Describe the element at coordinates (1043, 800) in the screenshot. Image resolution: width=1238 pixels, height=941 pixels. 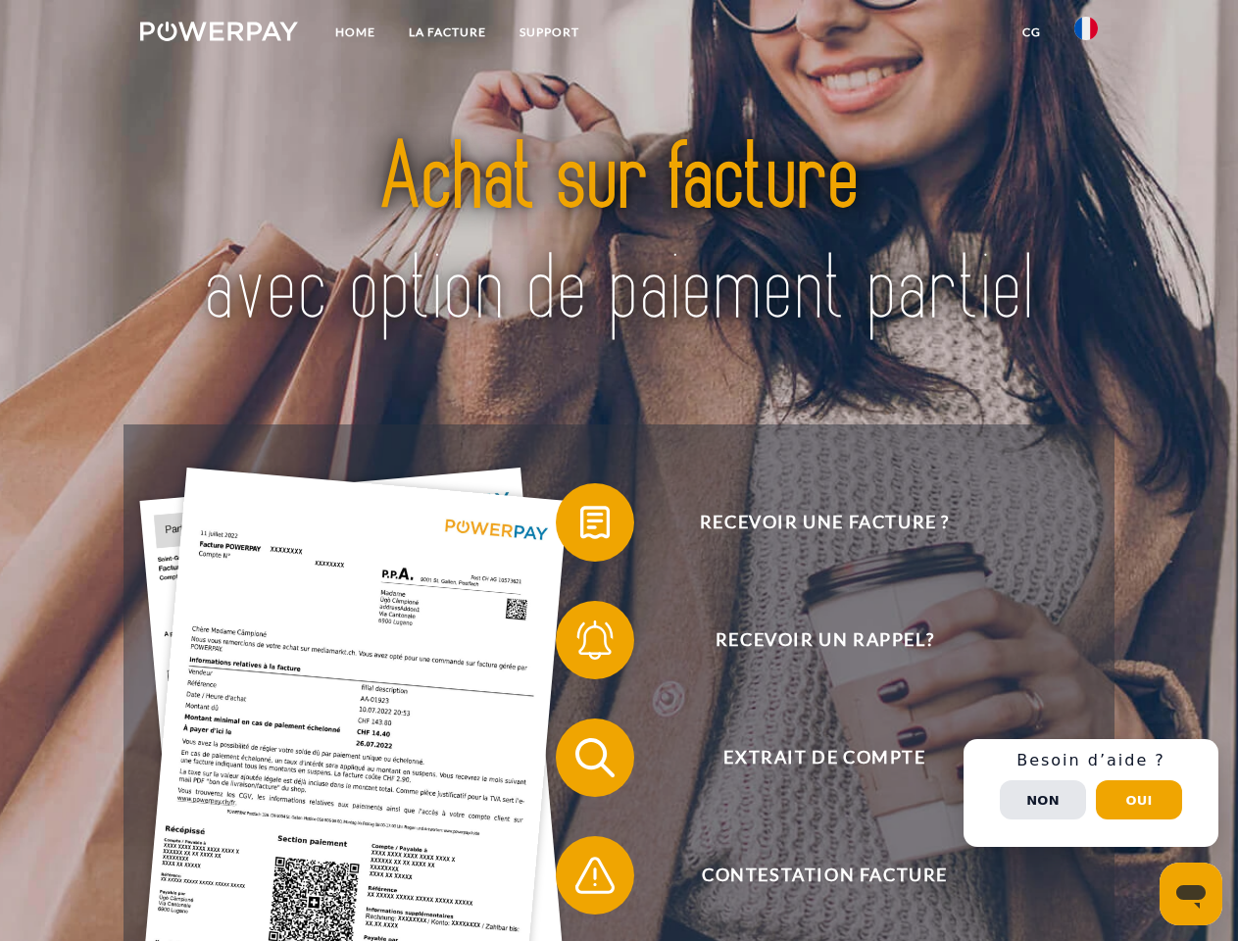
I see `button: Non` at that location.